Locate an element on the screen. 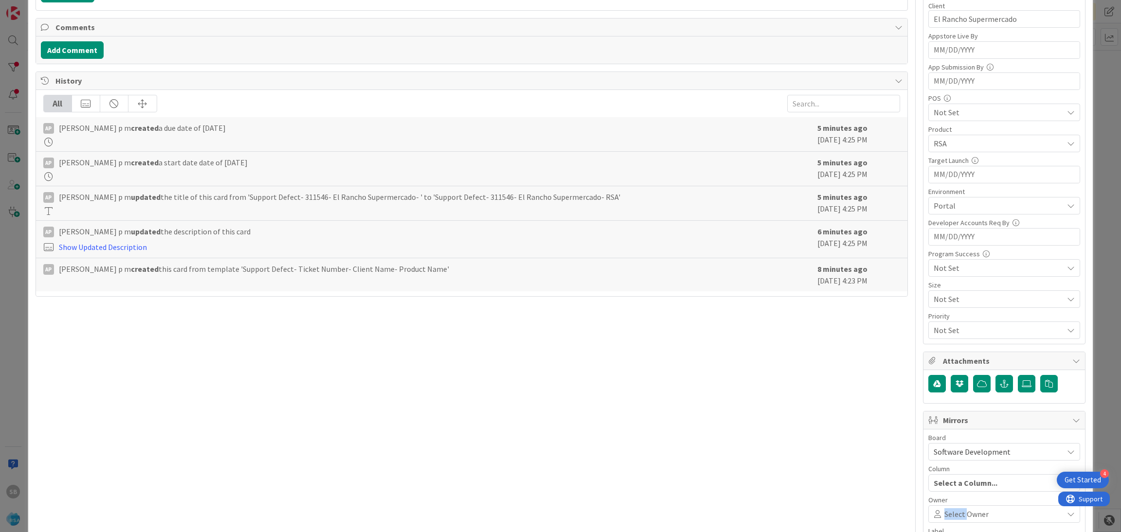 The width and height of the screenshot is (1121, 532). b: 6 minutes ago is located at coordinates (842, 232).